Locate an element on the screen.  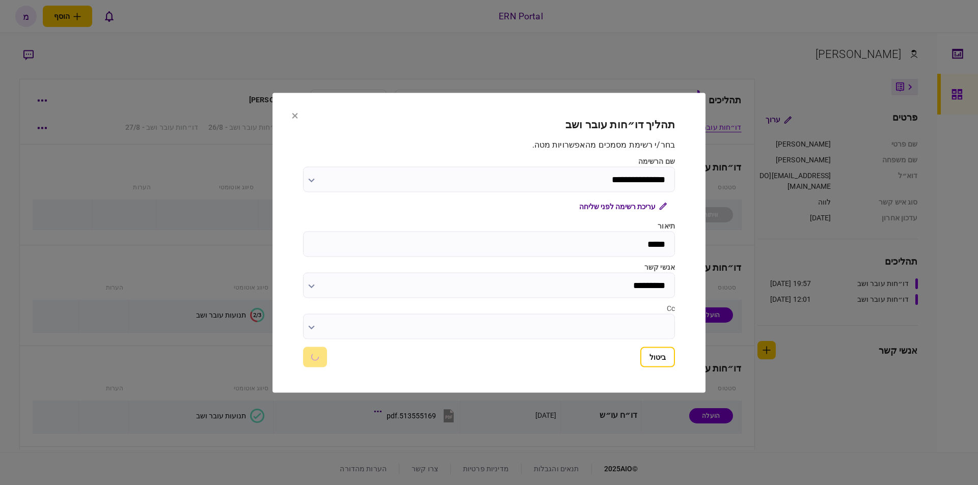
input: תיאור is located at coordinates (489, 244).